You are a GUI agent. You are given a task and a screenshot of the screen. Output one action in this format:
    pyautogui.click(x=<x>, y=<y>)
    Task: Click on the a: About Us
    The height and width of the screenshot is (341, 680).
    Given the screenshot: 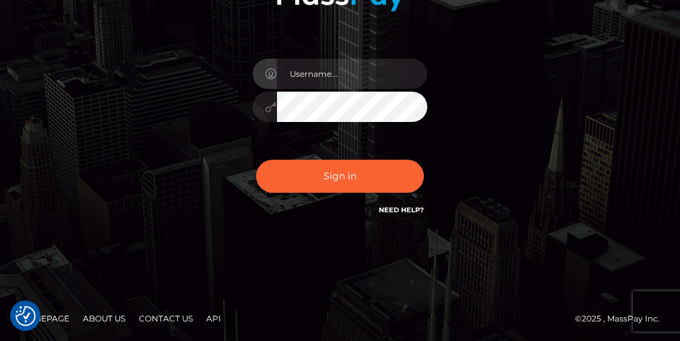 What is the action you would take?
    pyautogui.click(x=104, y=318)
    